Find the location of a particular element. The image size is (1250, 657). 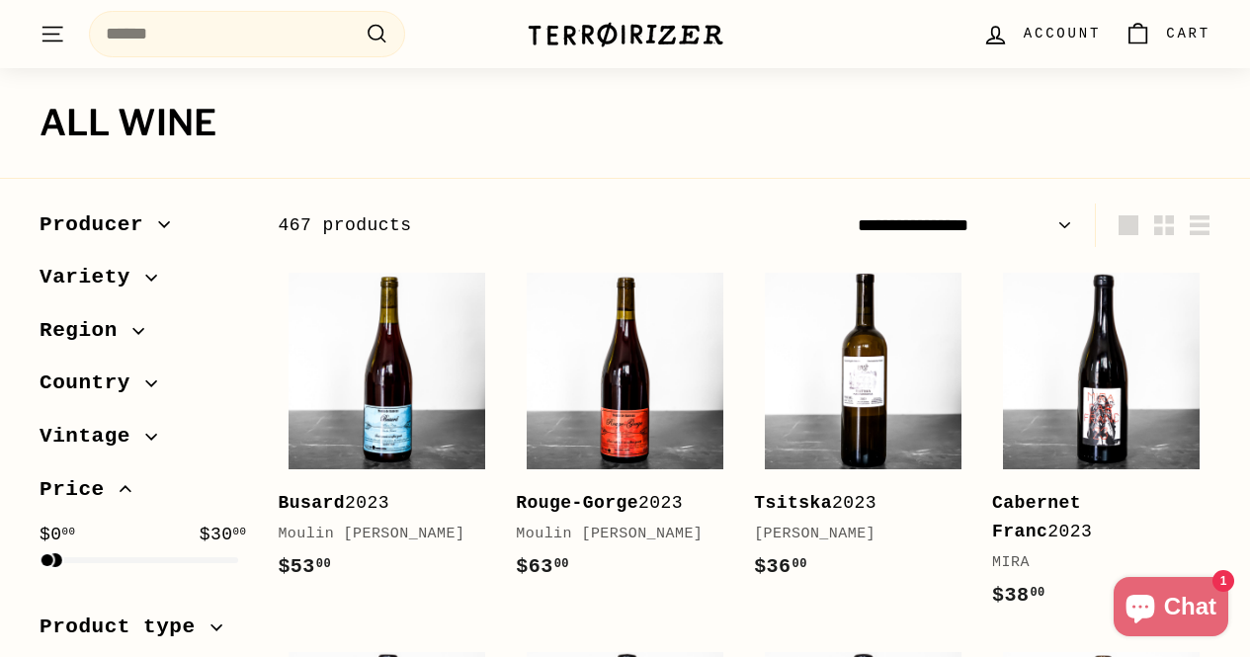

b: Tsitska is located at coordinates (793, 503).